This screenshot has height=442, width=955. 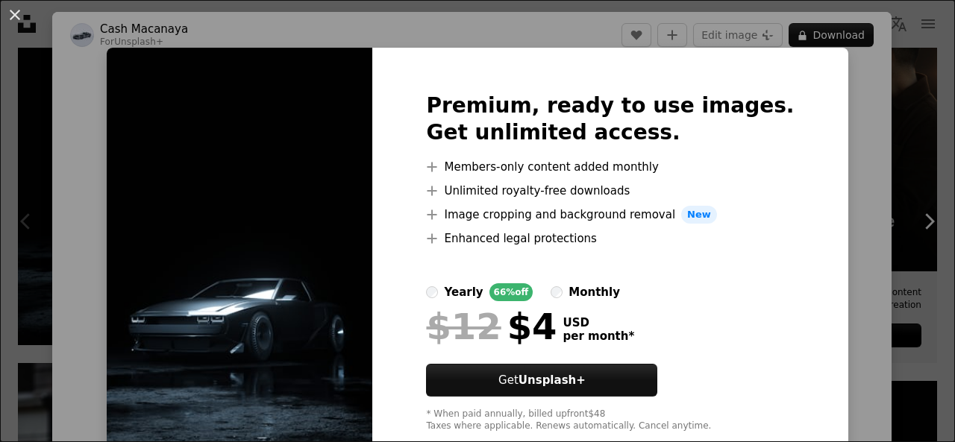 I want to click on h2: Premium, ready to use images. Get unlimited access., so click(x=610, y=119).